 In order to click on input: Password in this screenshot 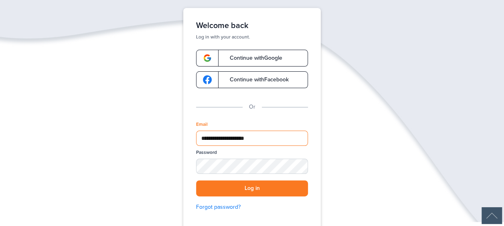, I will do `click(252, 166)`.